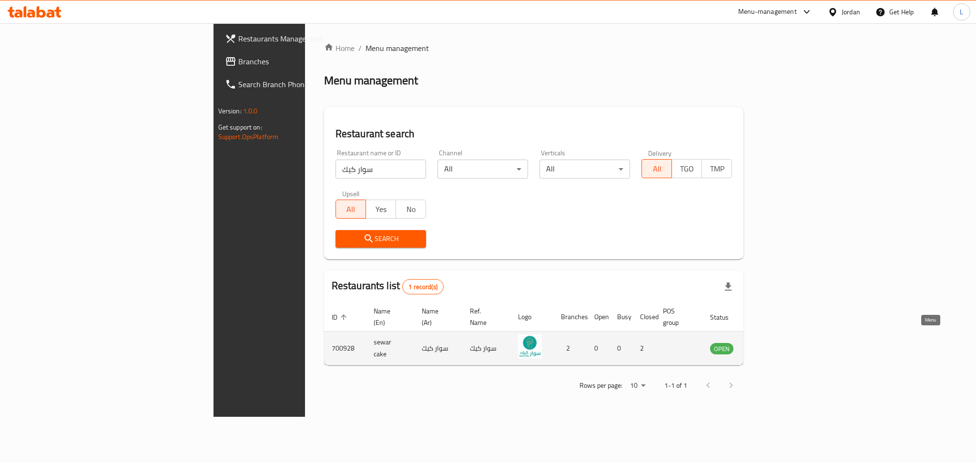 Image resolution: width=976 pixels, height=463 pixels. What do you see at coordinates (534, 48) in the screenshot?
I see `nav: breadcrumb` at bounding box center [534, 48].